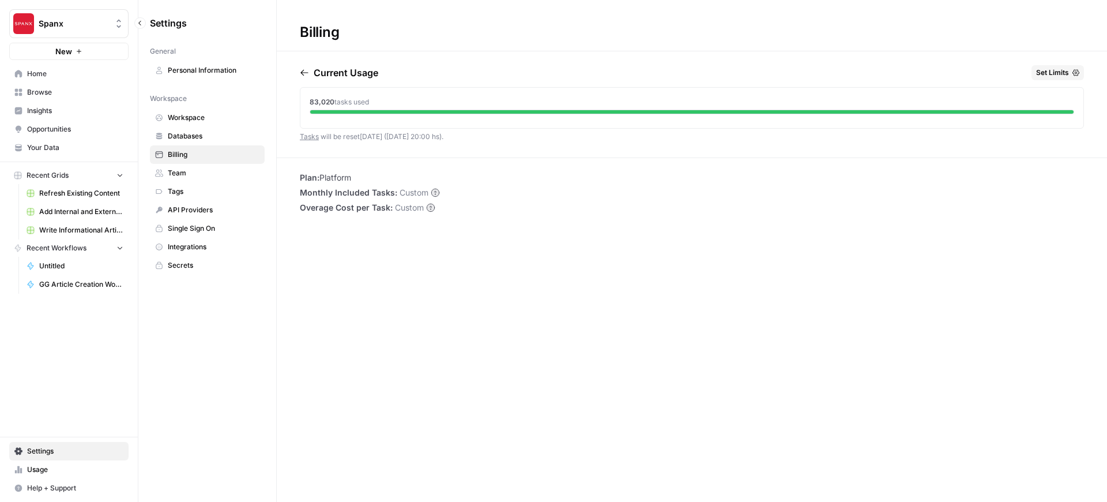  What do you see at coordinates (309, 136) in the screenshot?
I see `a: Tasks` at bounding box center [309, 136].